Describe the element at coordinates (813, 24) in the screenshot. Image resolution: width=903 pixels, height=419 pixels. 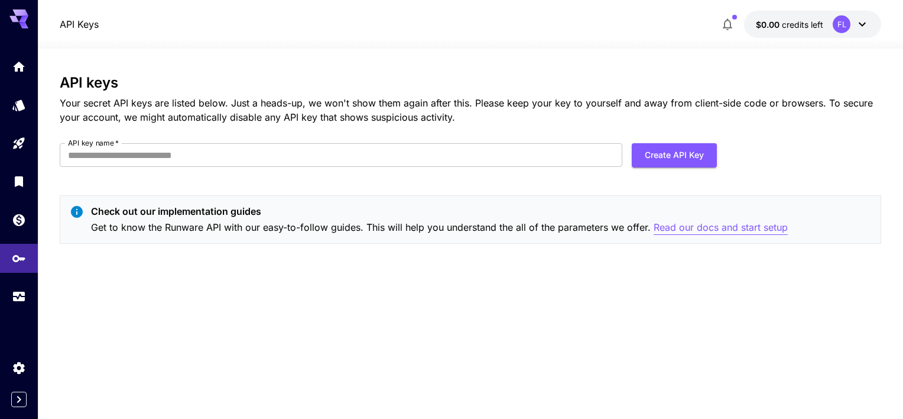
I see `button: $0.00FL` at that location.